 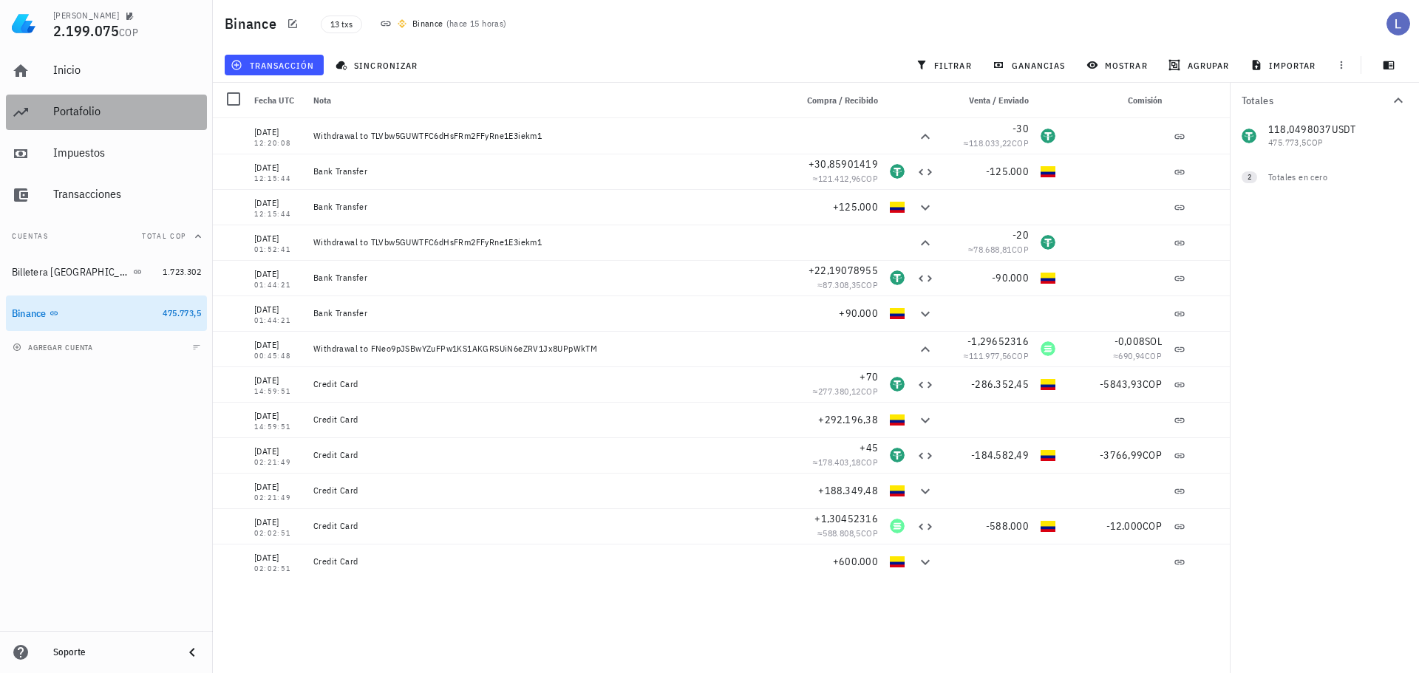 I want to click on span: 1.723.302, so click(x=182, y=271).